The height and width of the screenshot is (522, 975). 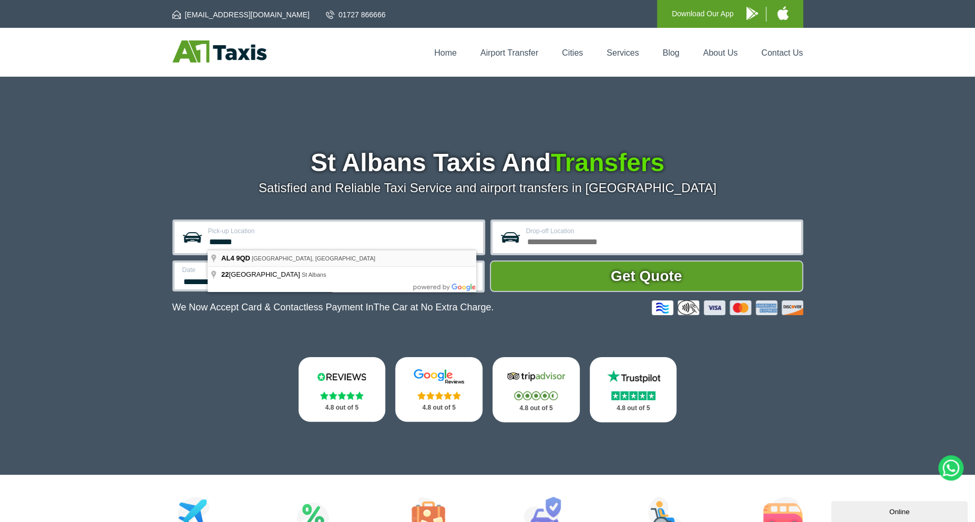 What do you see at coordinates (607, 162) in the screenshot?
I see `span: Transfers` at bounding box center [607, 162].